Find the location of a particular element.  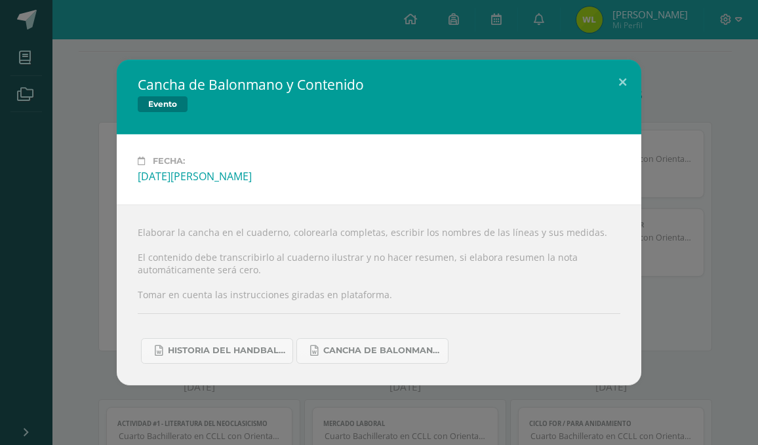

span: Fecha: is located at coordinates (169, 161).